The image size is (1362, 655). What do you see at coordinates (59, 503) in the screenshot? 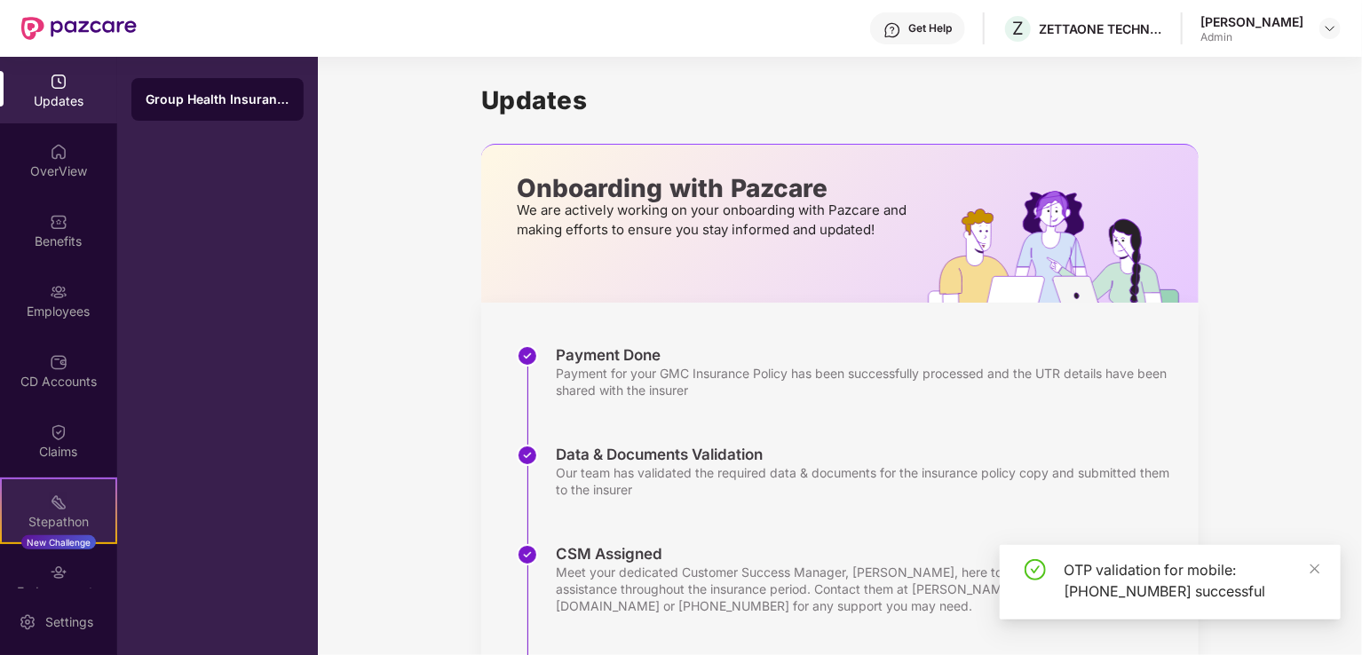
I see `img: svg+xml;base64,PHN2ZyB4bWxucz0iaHR0cDovL3d3dy53My5vcmcvMjAwMC9zdmciIHdpZHRoPSIyMSIgaGVpZ2h0PSIyMC...` at bounding box center [59, 503].